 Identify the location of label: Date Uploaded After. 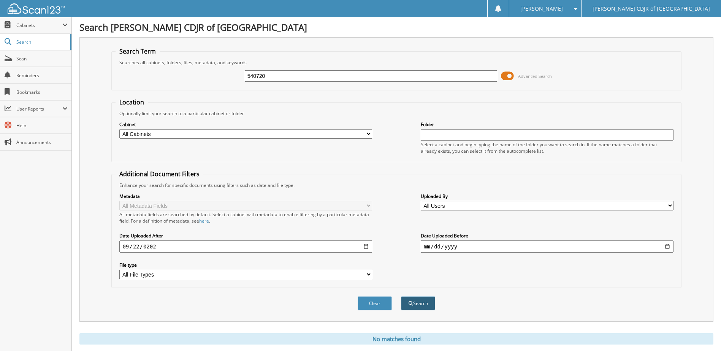
(246, 236).